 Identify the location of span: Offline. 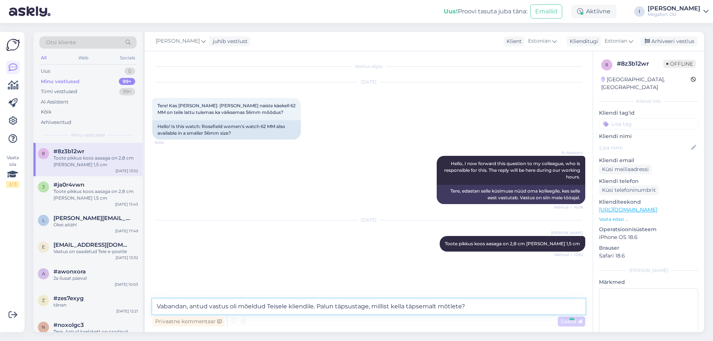
(680, 64).